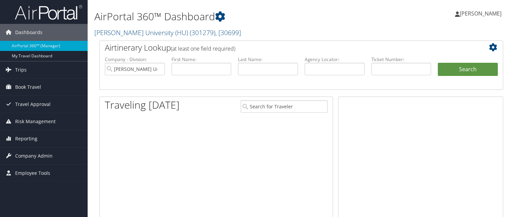 This screenshot has height=217, width=515. What do you see at coordinates (34, 156) in the screenshot?
I see `span: Company Admin` at bounding box center [34, 156].